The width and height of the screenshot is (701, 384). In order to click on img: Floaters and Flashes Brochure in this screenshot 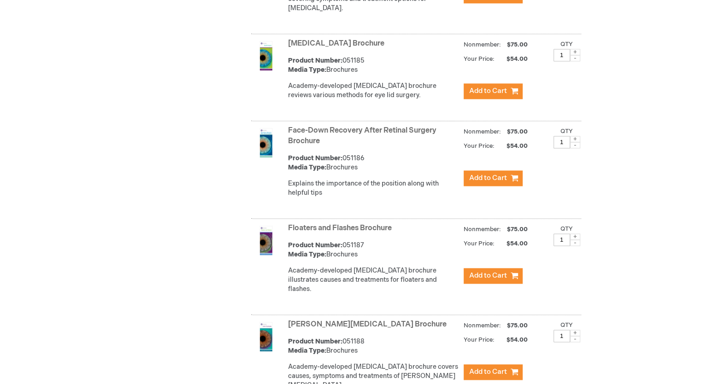, I will do `click(266, 241)`.